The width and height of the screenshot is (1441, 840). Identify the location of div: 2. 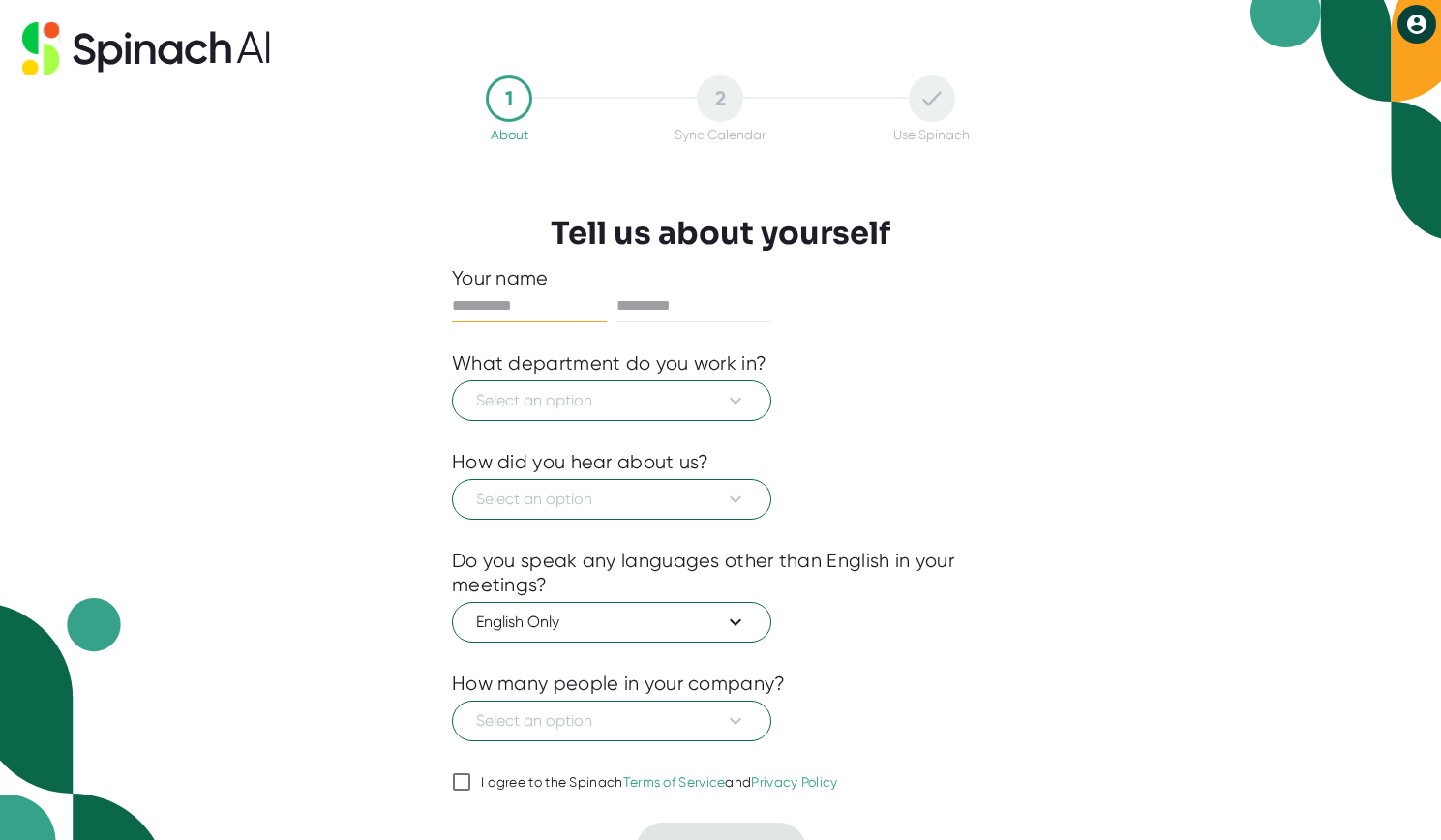
(720, 99).